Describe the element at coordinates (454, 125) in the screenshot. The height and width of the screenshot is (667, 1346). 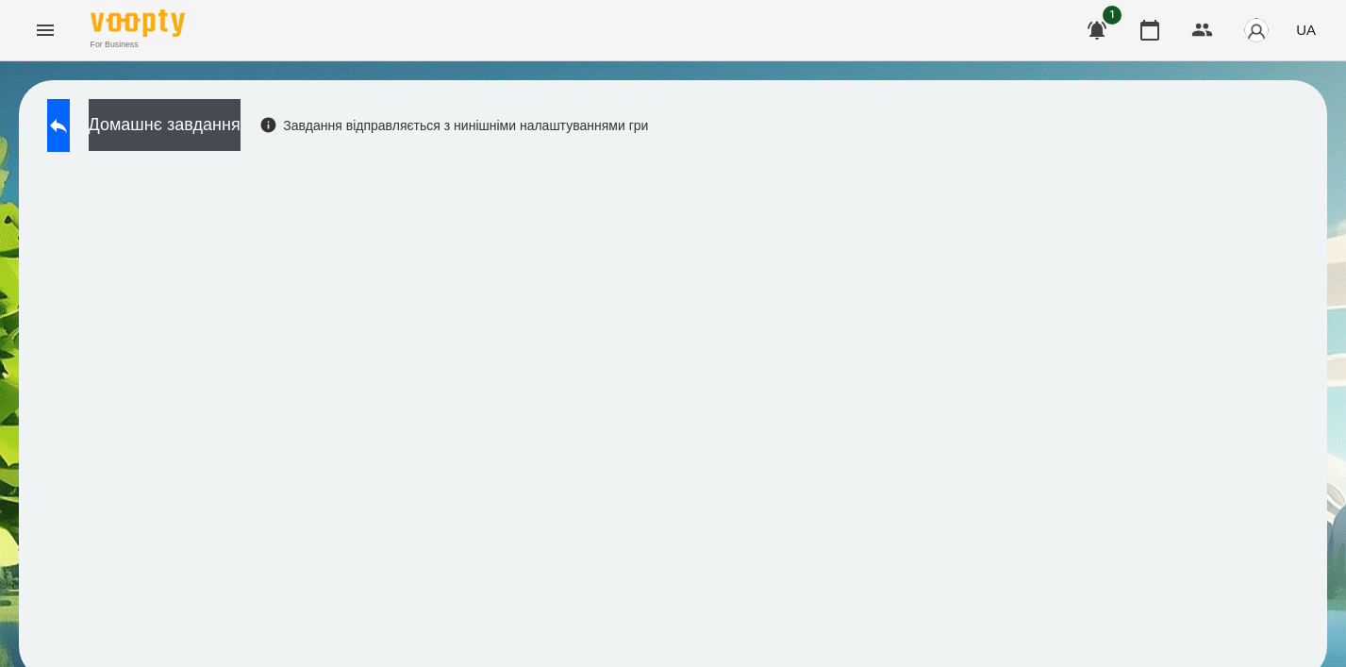
I see `div: Завдання відправляється з нинішніми налаштуваннями гри` at that location.